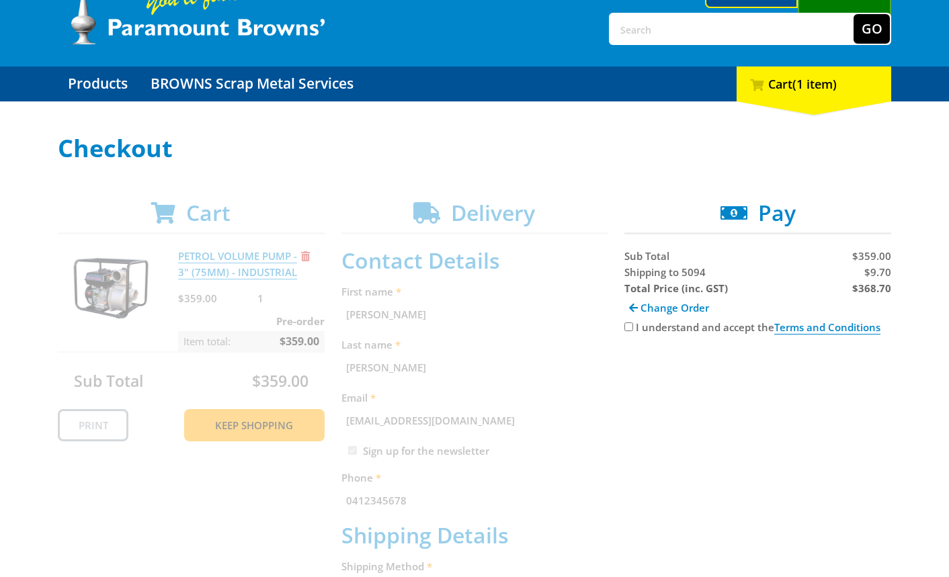 Image resolution: width=949 pixels, height=577 pixels. What do you see at coordinates (872, 288) in the screenshot?
I see `strong: $368.70` at bounding box center [872, 288].